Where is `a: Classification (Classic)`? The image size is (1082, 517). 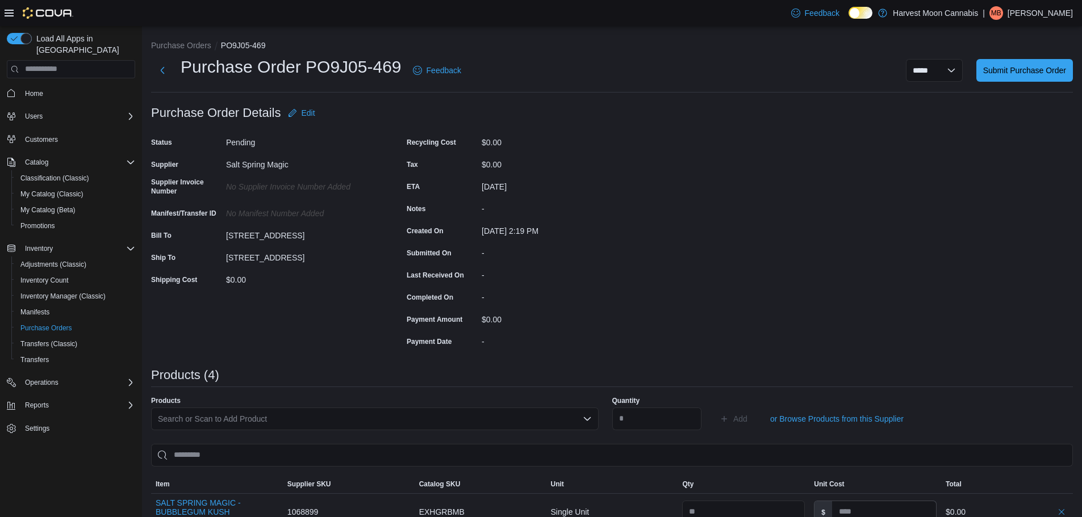 a: Classification (Classic) is located at coordinates (55, 178).